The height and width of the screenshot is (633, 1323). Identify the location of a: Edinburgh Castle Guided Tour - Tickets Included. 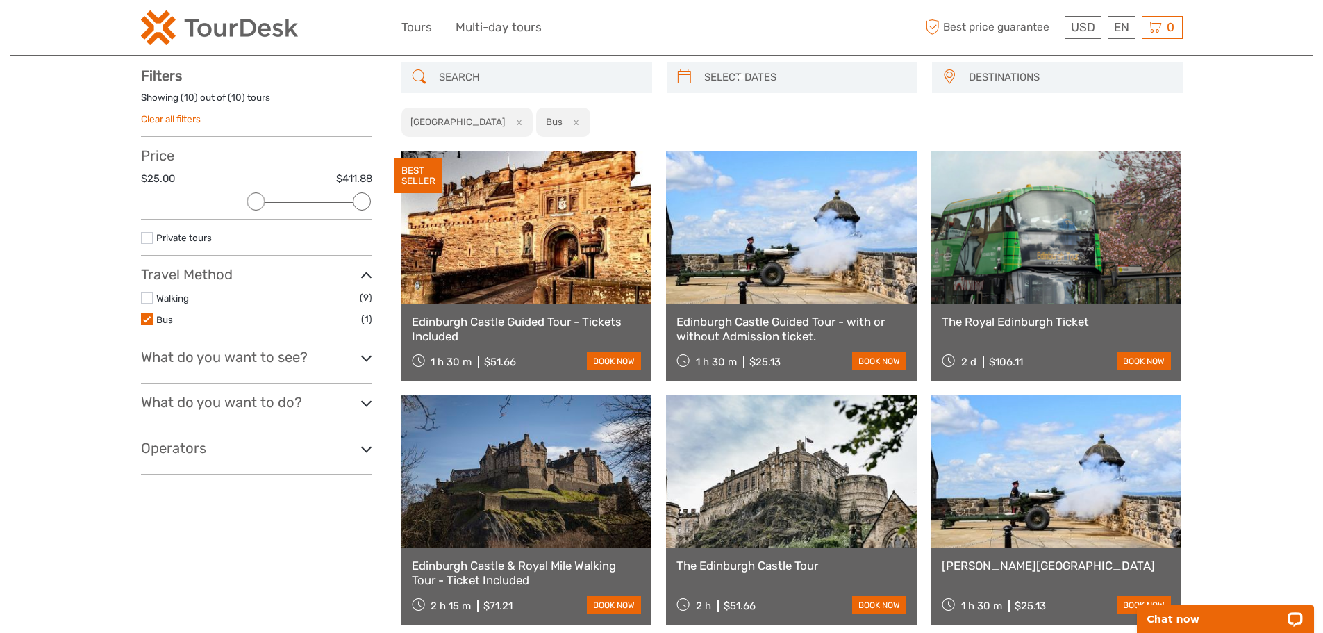
(527, 329).